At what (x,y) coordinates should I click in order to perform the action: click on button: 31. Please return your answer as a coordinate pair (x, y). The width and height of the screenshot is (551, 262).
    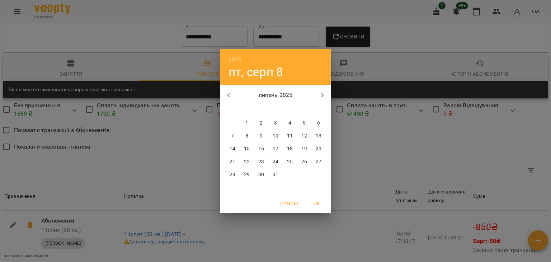
    Looking at the image, I should click on (275, 175).